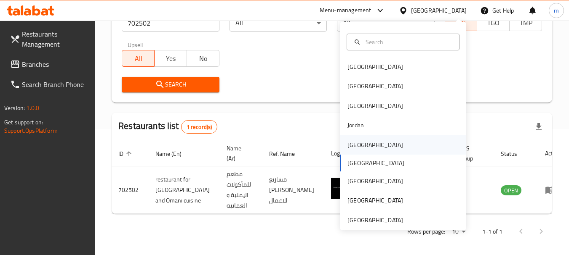 Image resolution: width=569 pixels, height=255 pixels. I want to click on span: m, so click(556, 11).